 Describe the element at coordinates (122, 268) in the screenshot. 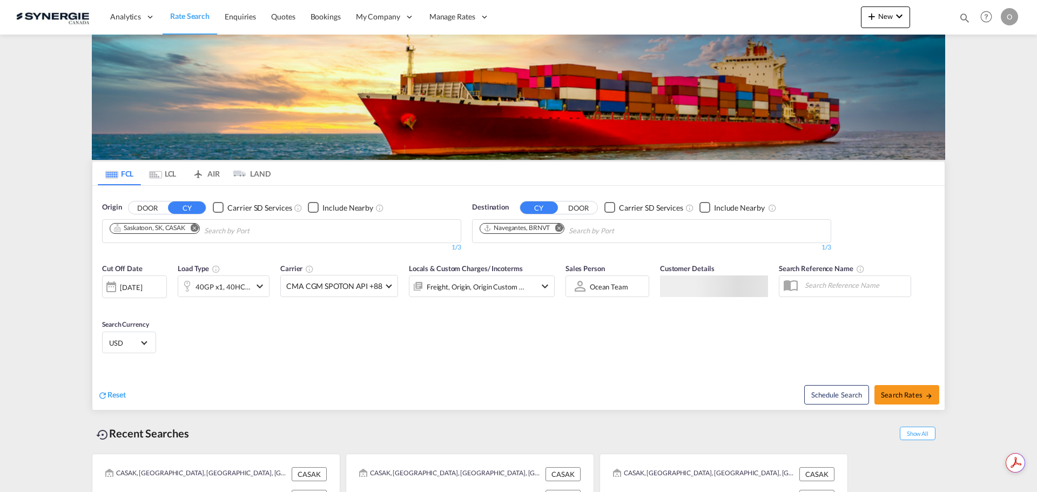

I see `span: Cut Off Date` at that location.